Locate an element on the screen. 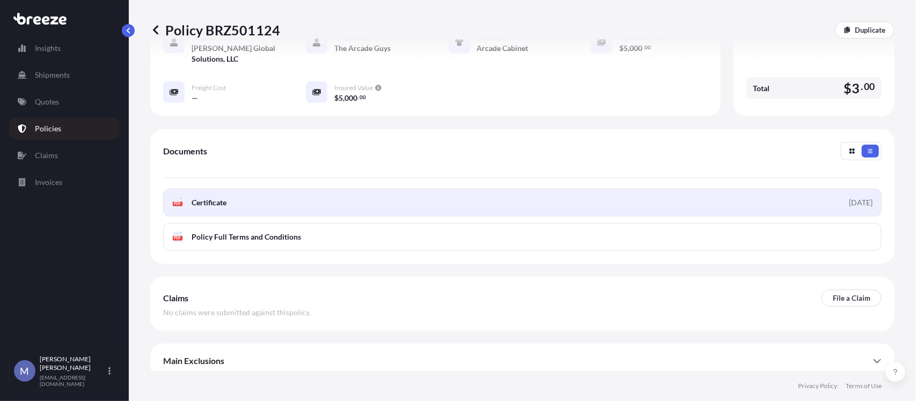  span: Insured Value is located at coordinates (354, 88).